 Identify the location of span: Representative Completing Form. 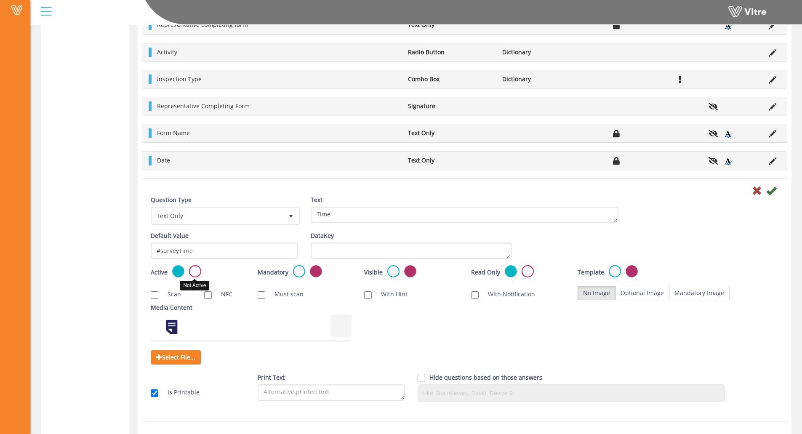
(203, 106).